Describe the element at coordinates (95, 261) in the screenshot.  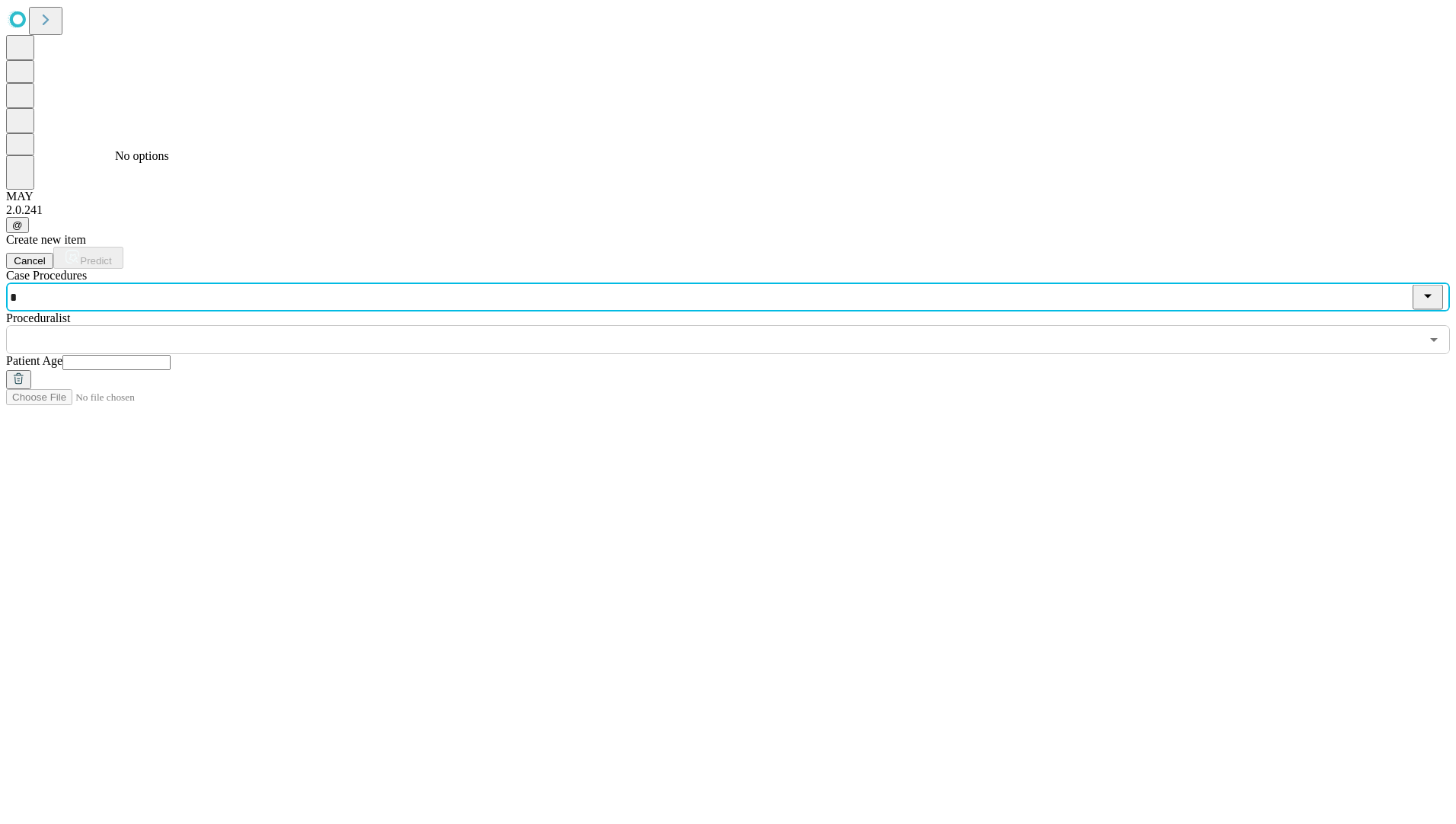
I see `span: Predict` at that location.